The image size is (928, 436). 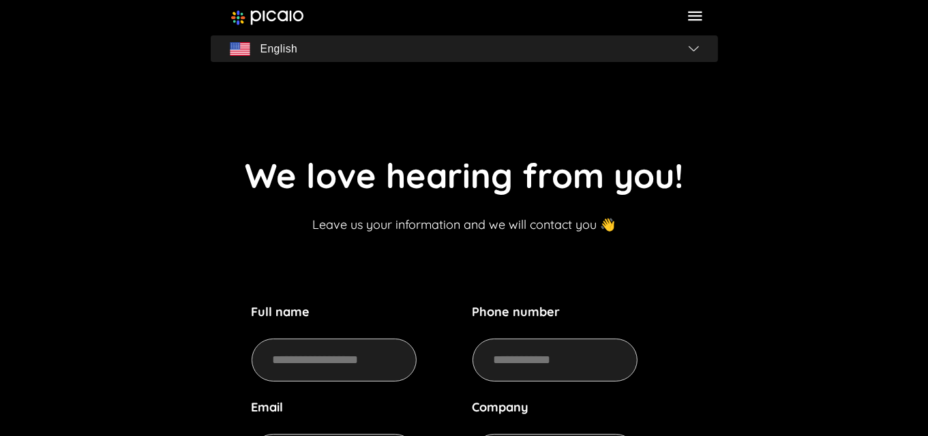 What do you see at coordinates (501, 408) in the screenshot?
I see `label: Company` at bounding box center [501, 408].